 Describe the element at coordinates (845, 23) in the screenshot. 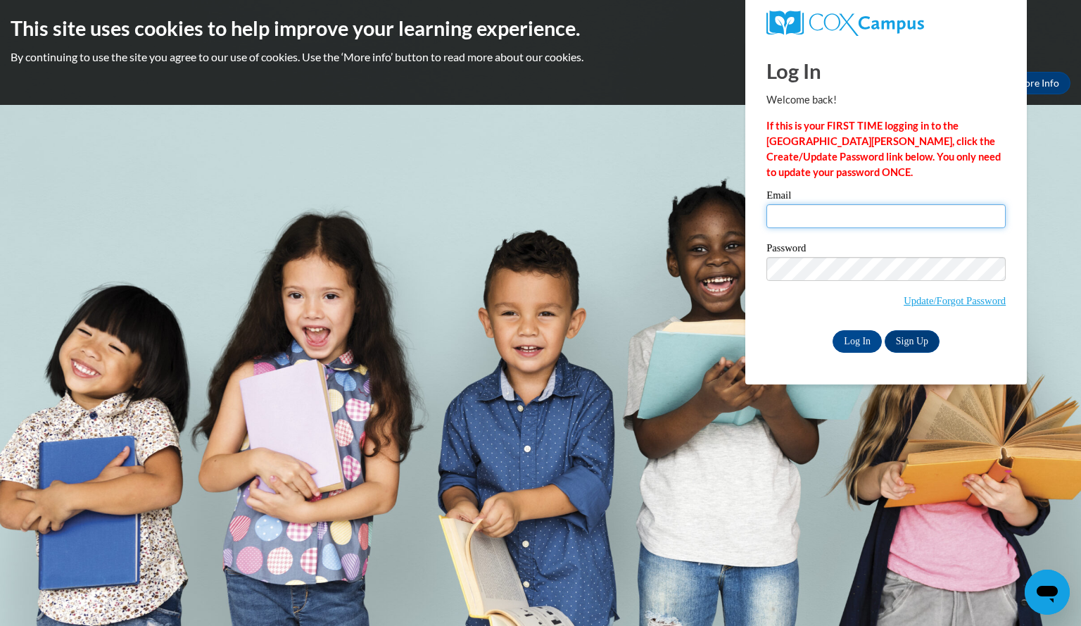

I see `img: COX Campus` at that location.